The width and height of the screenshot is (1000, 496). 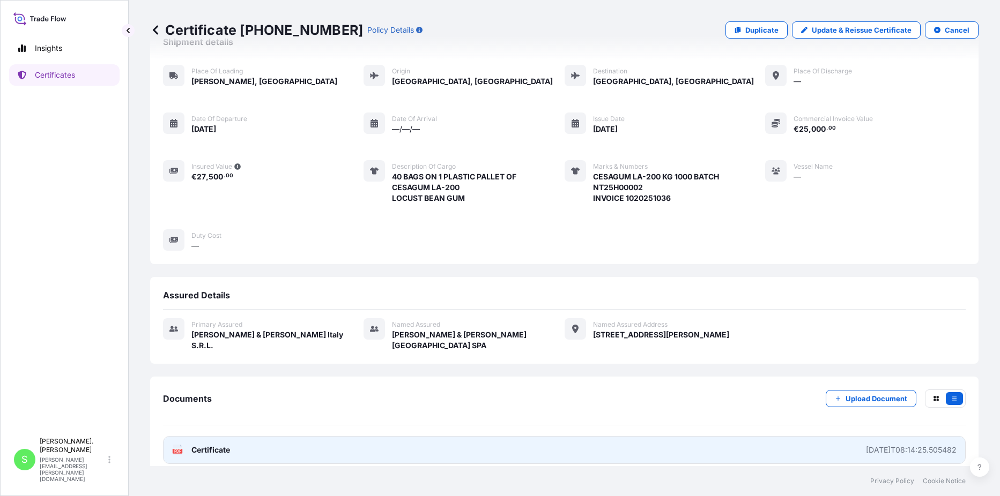 What do you see at coordinates (944, 481) in the screenshot?
I see `p: Cookie Notice` at bounding box center [944, 481].